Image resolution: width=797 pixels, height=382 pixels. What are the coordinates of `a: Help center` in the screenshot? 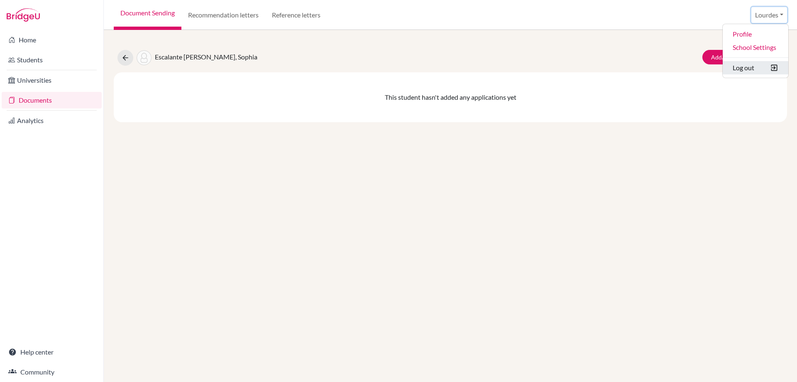 It's located at (51, 352).